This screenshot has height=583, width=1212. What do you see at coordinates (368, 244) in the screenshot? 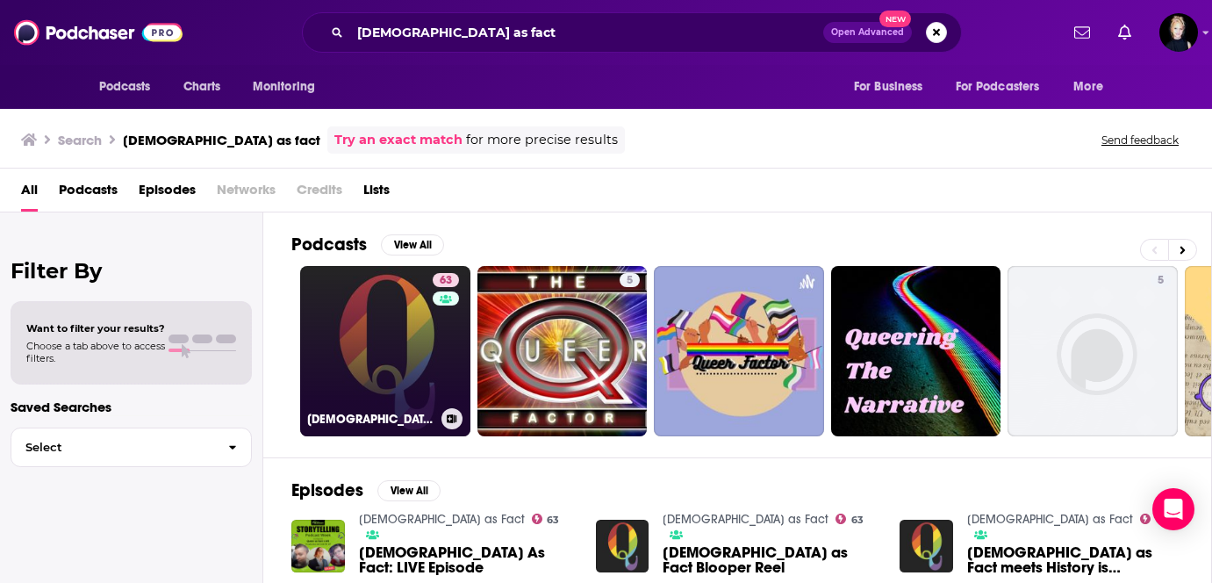
I see `a: PodcastsView All` at bounding box center [368, 244].